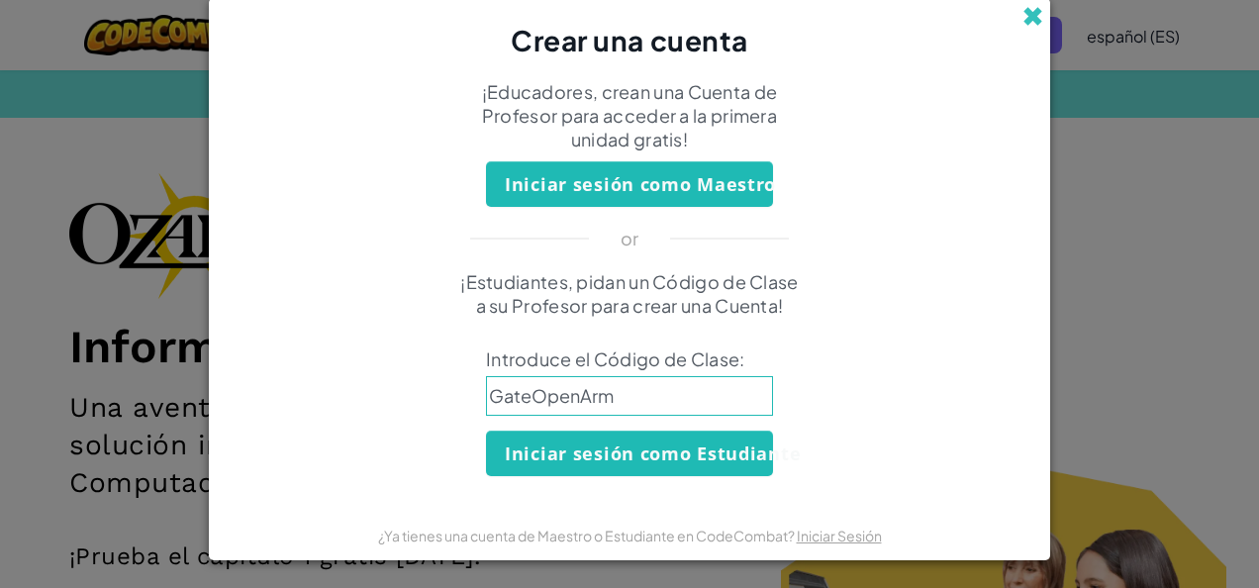 The width and height of the screenshot is (1259, 588). What do you see at coordinates (629, 238) in the screenshot?
I see `p: or` at bounding box center [629, 238].